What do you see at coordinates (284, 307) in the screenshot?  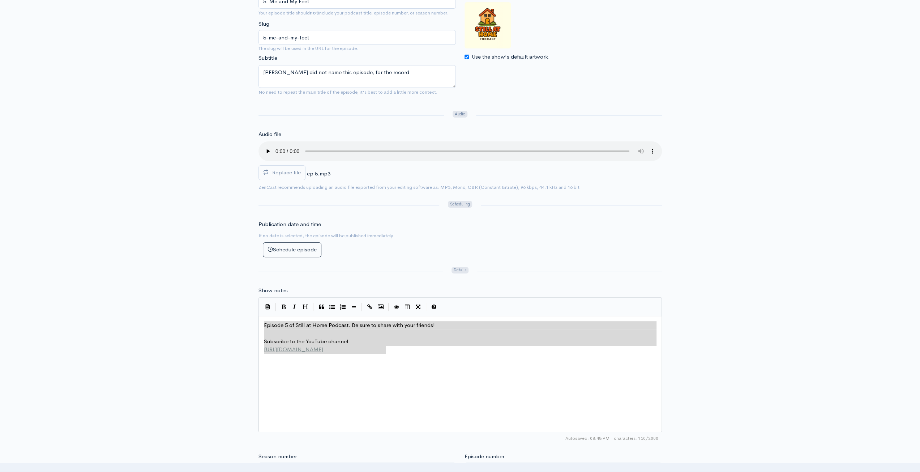 I see `button: Bold` at bounding box center [284, 307].